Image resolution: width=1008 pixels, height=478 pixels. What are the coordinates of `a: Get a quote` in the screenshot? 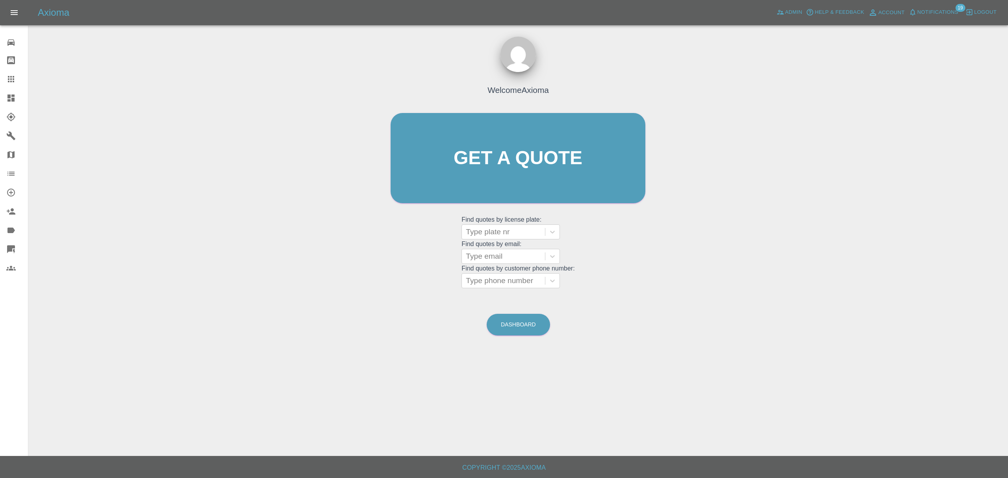 It's located at (518, 158).